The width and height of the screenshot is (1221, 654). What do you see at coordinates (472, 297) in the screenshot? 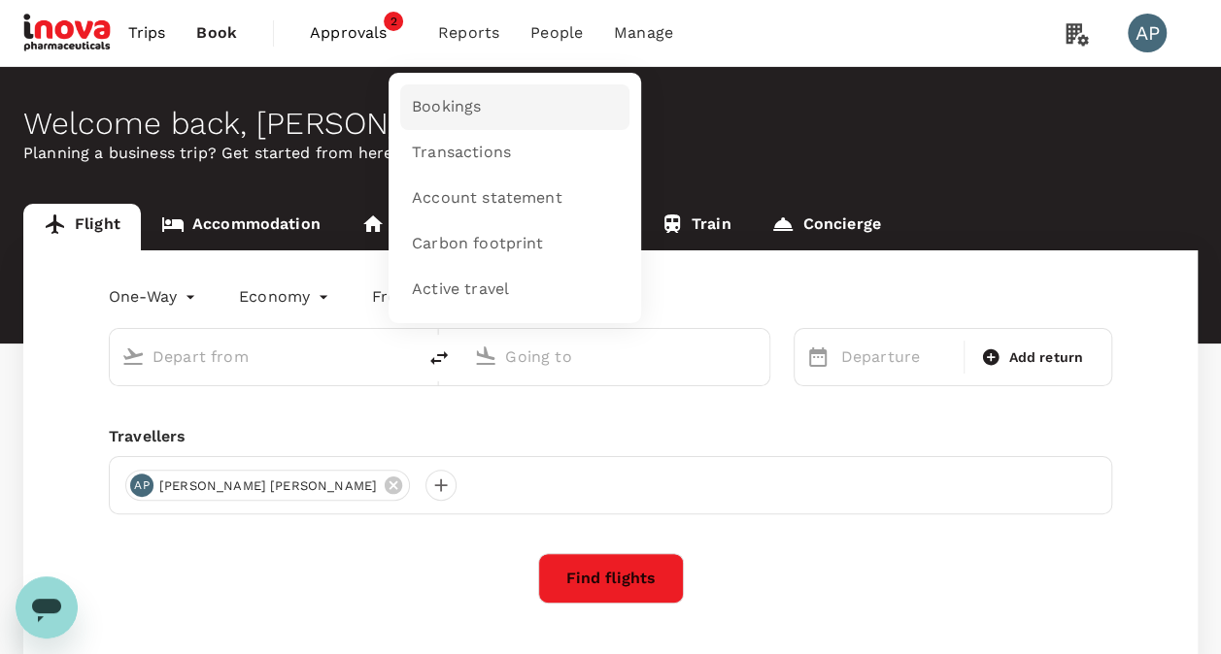
I see `p: Frequent flyer programme` at bounding box center [472, 297].